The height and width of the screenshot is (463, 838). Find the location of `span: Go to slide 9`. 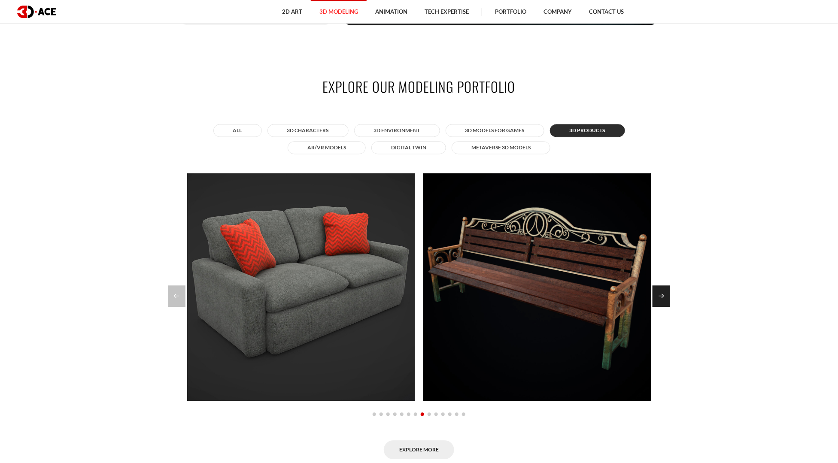

span: Go to slide 9 is located at coordinates (429, 414).